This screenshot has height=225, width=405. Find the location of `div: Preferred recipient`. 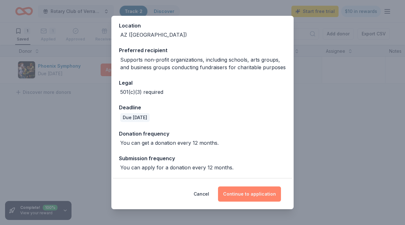

div: Preferred recipient is located at coordinates (203, 50).